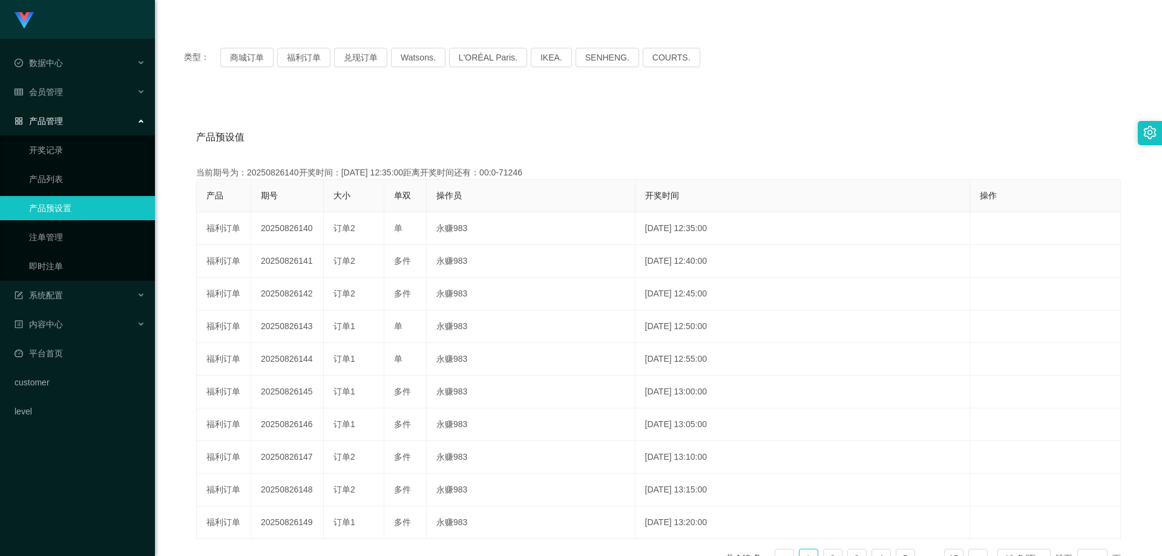 This screenshot has width=1162, height=556. I want to click on td: 20250826145, so click(287, 392).